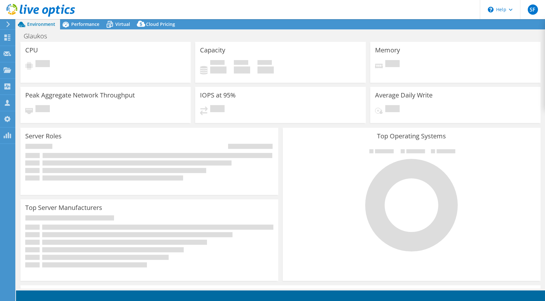 The width and height of the screenshot is (545, 301). Describe the element at coordinates (533, 10) in the screenshot. I see `span: SF` at that location.